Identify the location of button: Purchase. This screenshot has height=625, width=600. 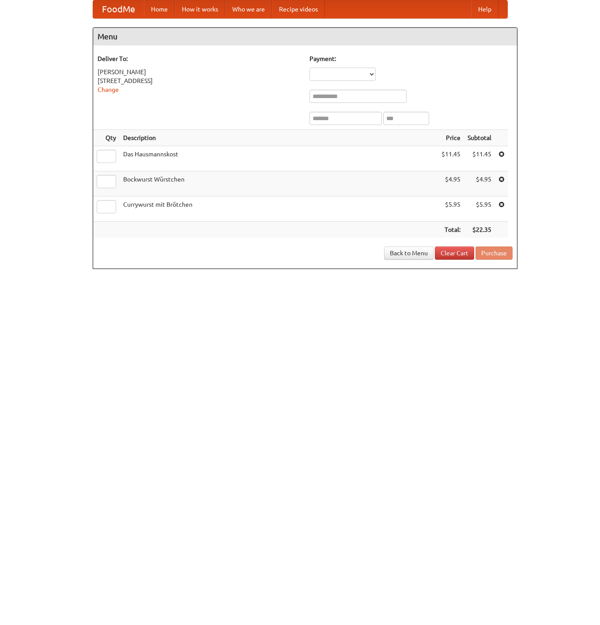
(494, 253).